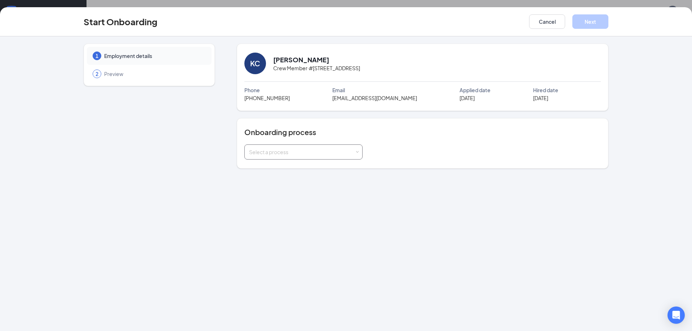  What do you see at coordinates (120, 22) in the screenshot?
I see `h3: Start Onboarding` at bounding box center [120, 22].